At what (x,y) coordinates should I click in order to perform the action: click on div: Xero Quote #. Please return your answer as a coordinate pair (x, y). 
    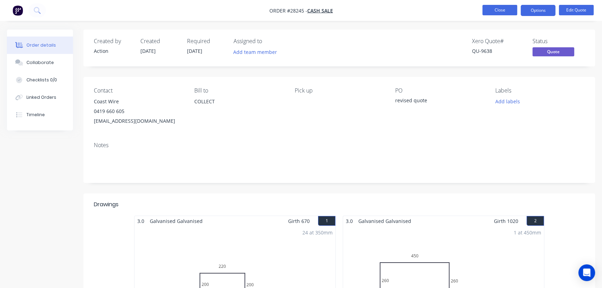
    Looking at the image, I should click on (498, 41).